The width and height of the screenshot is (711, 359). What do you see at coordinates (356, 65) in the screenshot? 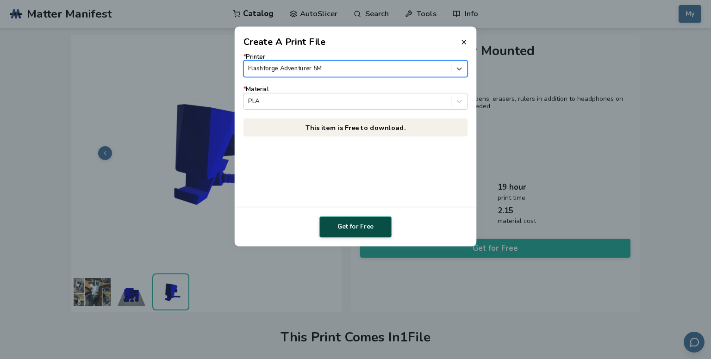
I see `label: Printer` at bounding box center [356, 65].